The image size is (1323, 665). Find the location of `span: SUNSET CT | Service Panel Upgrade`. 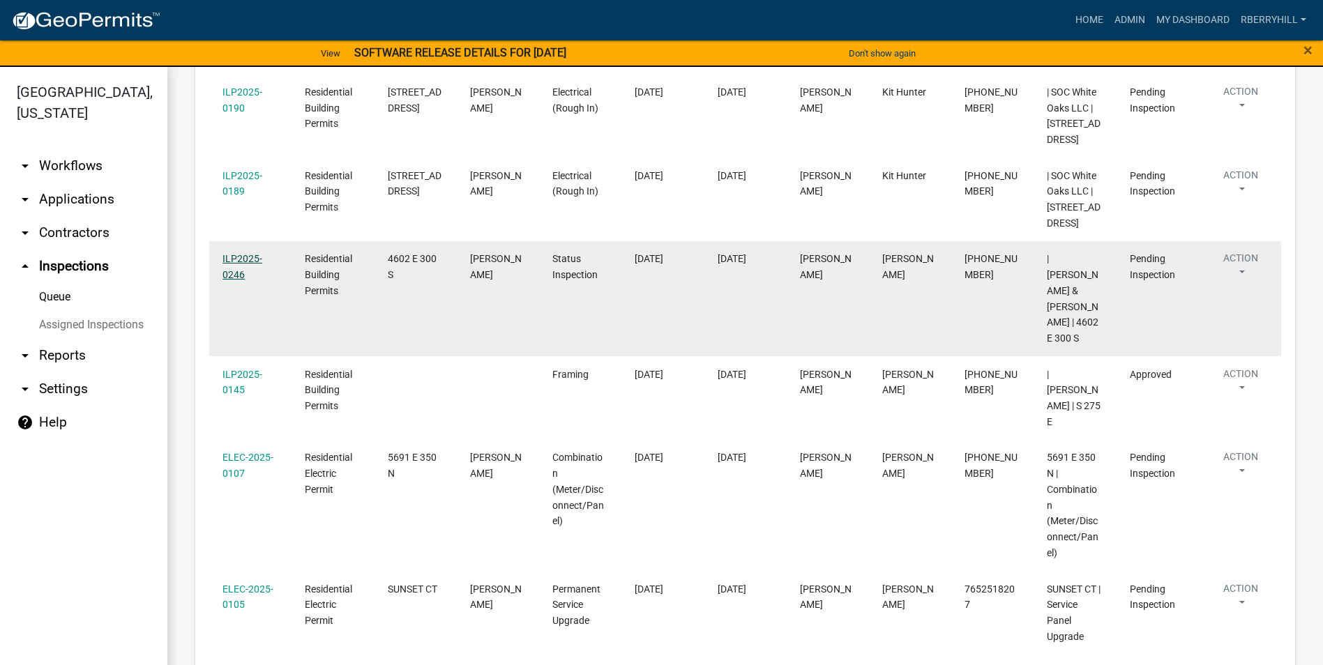

span: SUNSET CT | Service Panel Upgrade is located at coordinates (1073, 613).